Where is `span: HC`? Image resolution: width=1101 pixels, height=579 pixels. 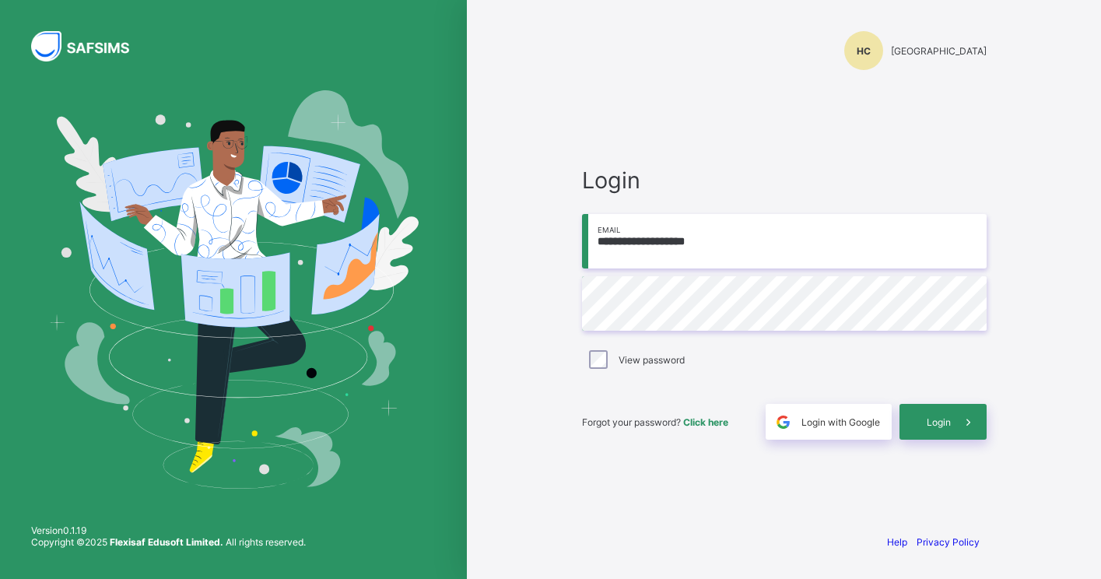
span: HC is located at coordinates (864, 51).